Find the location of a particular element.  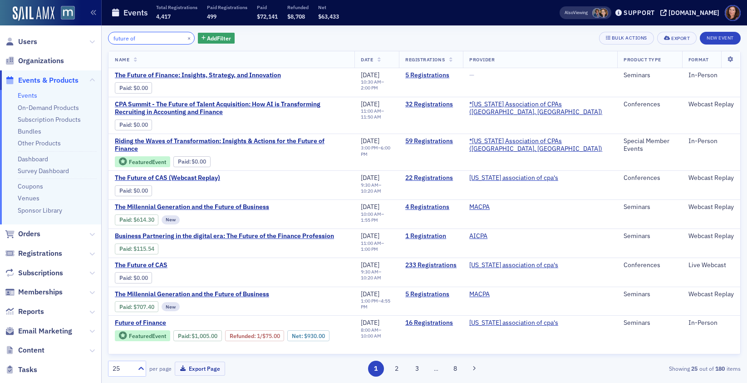

a: Future of Finance is located at coordinates (232, 323).